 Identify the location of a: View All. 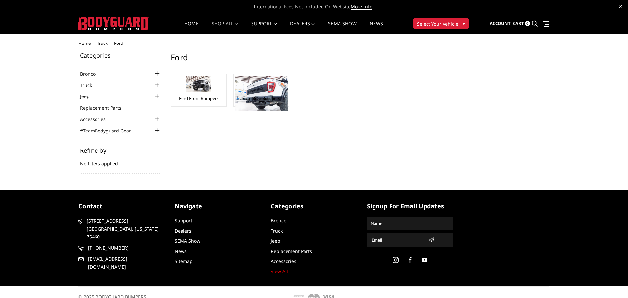
(279, 271).